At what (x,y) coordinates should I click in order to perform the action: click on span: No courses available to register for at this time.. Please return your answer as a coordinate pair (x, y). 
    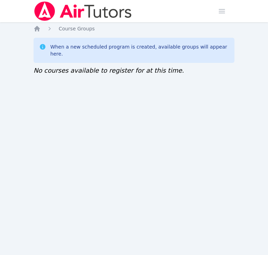
    Looking at the image, I should click on (109, 70).